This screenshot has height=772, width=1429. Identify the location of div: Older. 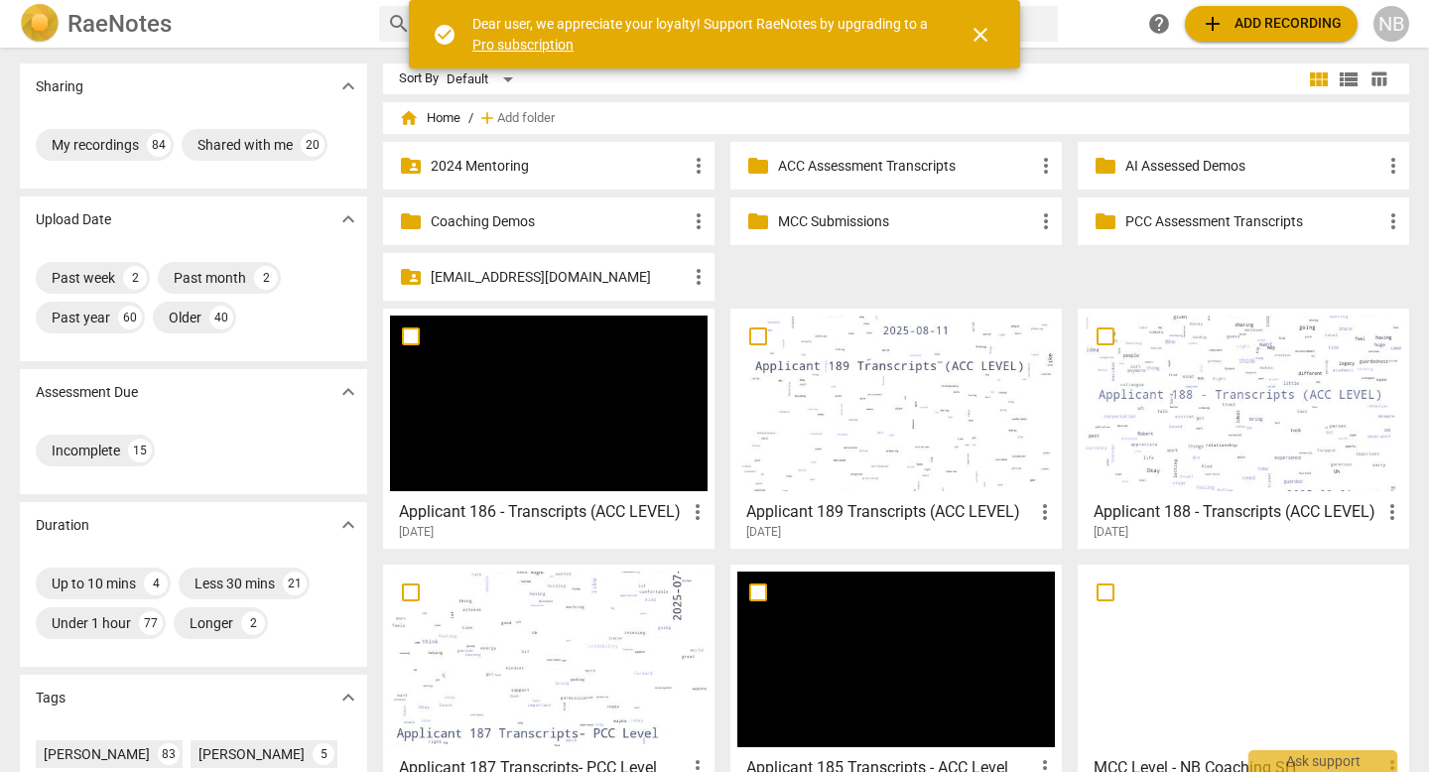
(185, 318).